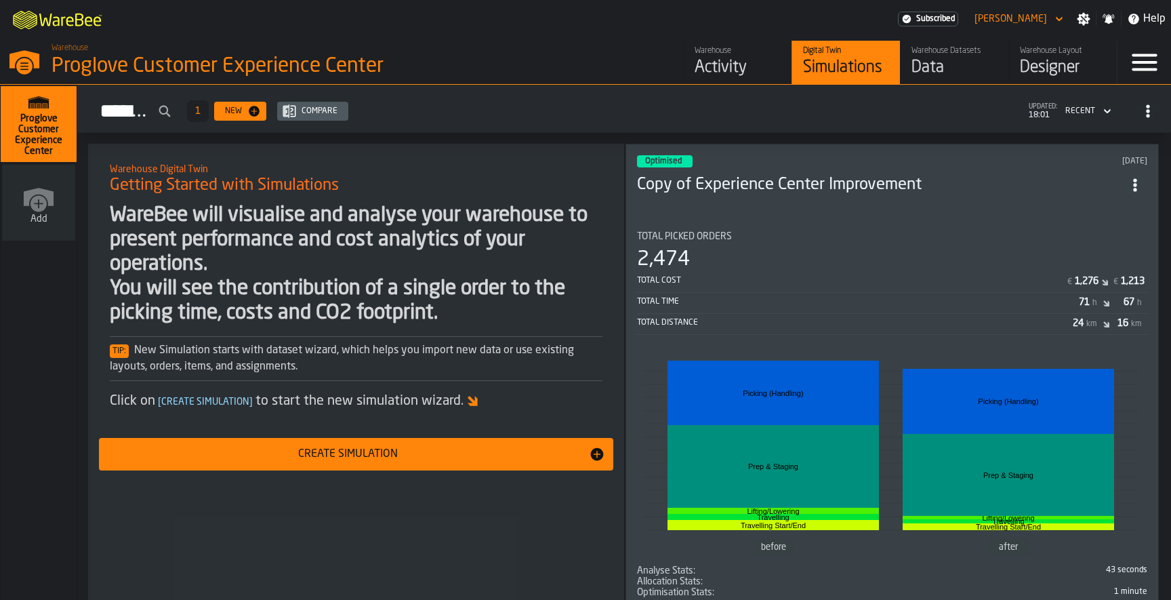 Image resolution: width=1171 pixels, height=600 pixels. Describe the element at coordinates (935, 19) in the screenshot. I see `span: Subscribed` at that location.